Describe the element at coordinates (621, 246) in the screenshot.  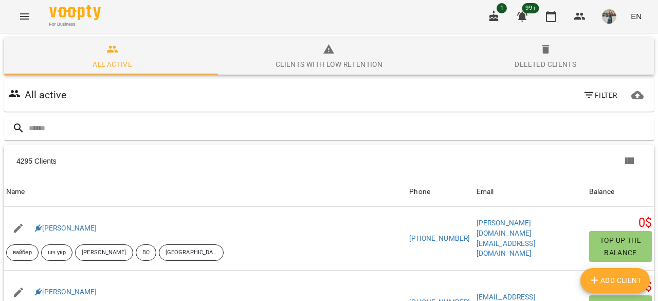
I see `button: Top up the balance` at that location.